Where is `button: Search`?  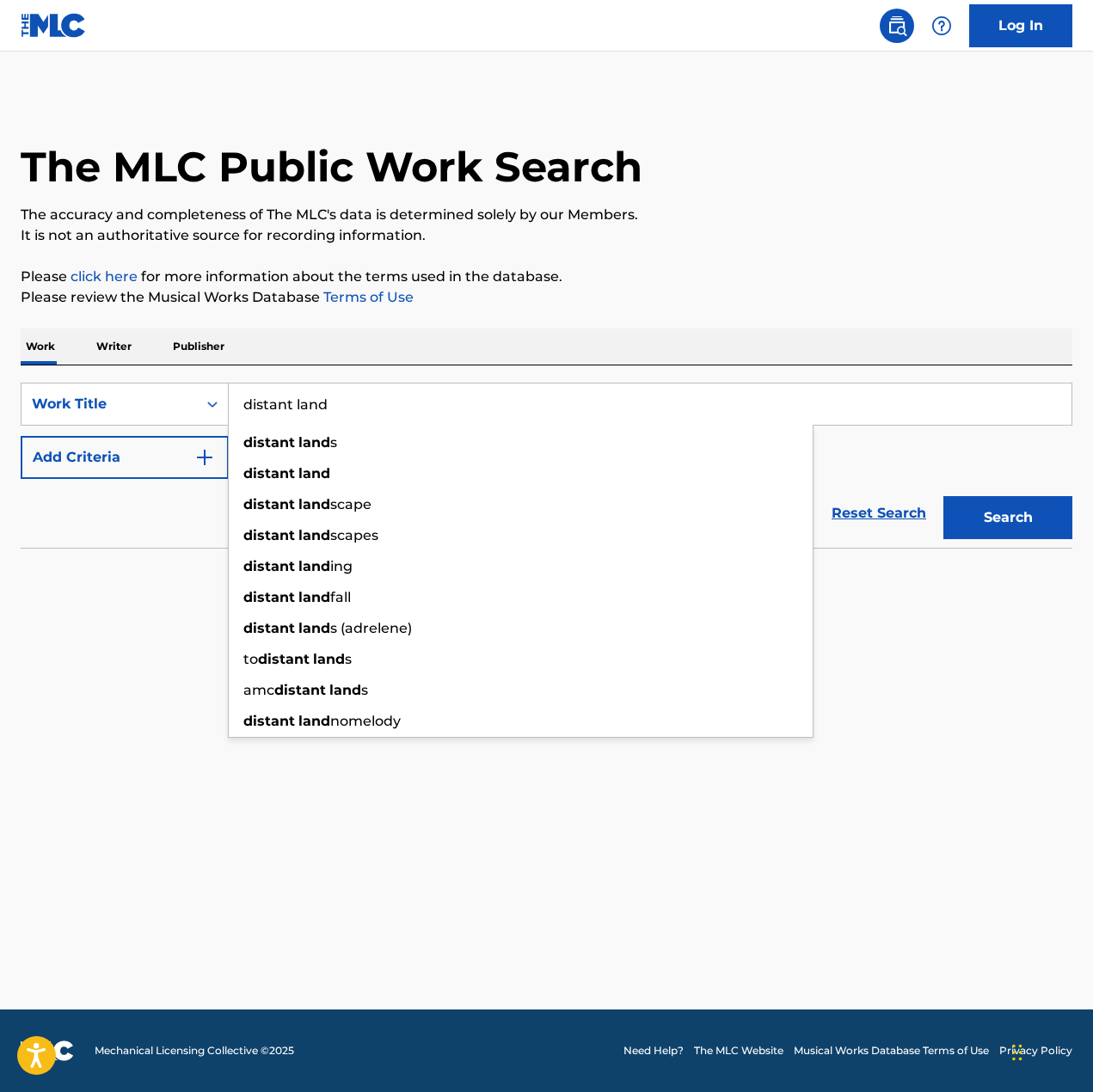
button: Search is located at coordinates (1007, 517).